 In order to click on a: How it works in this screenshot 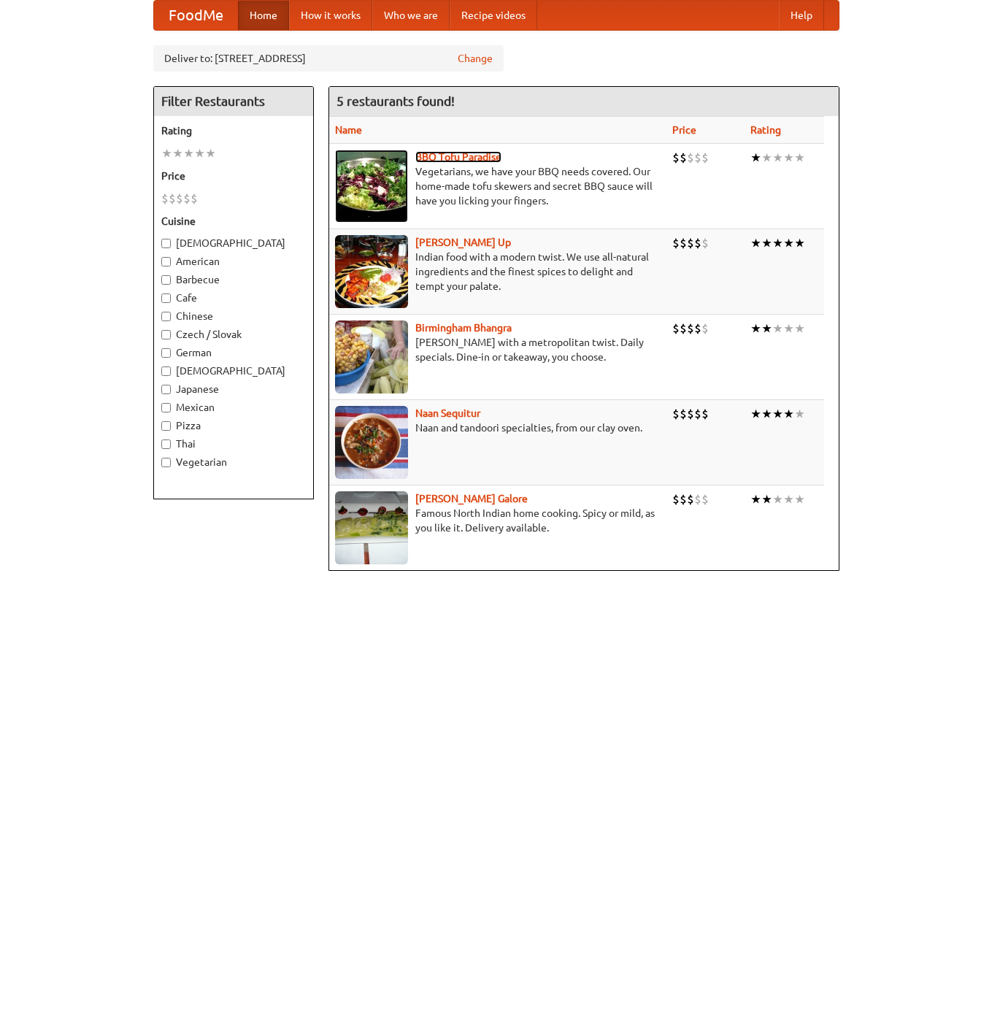, I will do `click(331, 15)`.